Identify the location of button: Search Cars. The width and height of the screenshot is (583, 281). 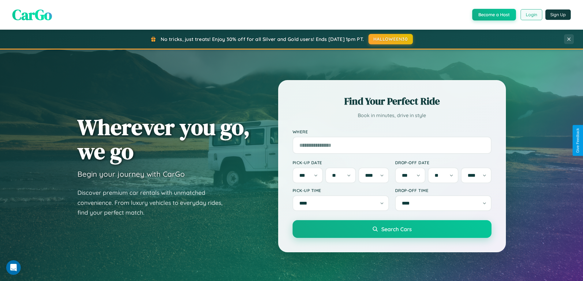
(392, 229).